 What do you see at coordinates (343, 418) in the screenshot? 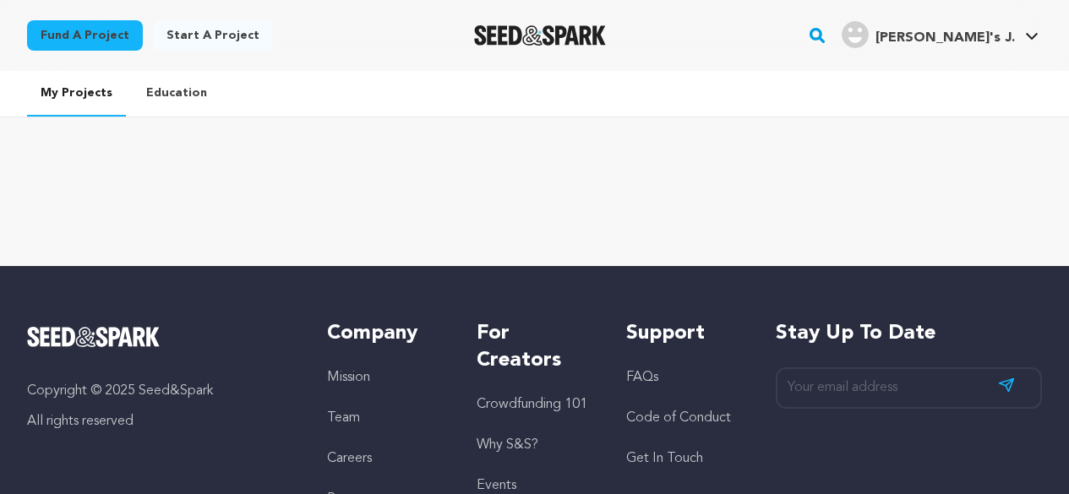
I see `a: Team` at bounding box center [343, 418].